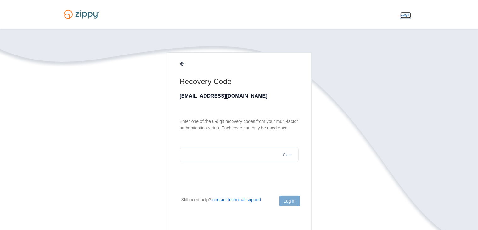 This screenshot has height=230, width=478. What do you see at coordinates (239, 82) in the screenshot?
I see `h1: Recovery Code` at bounding box center [239, 82].